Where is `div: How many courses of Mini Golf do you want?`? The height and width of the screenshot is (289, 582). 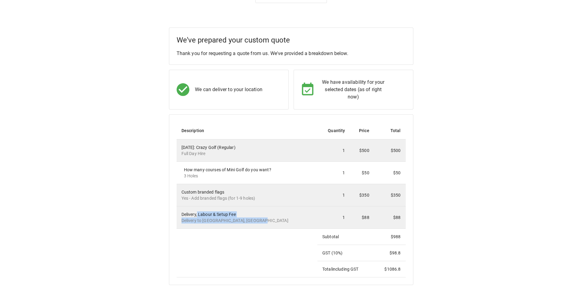
div: How many courses of Mini Golf do you want? is located at coordinates (248, 173).